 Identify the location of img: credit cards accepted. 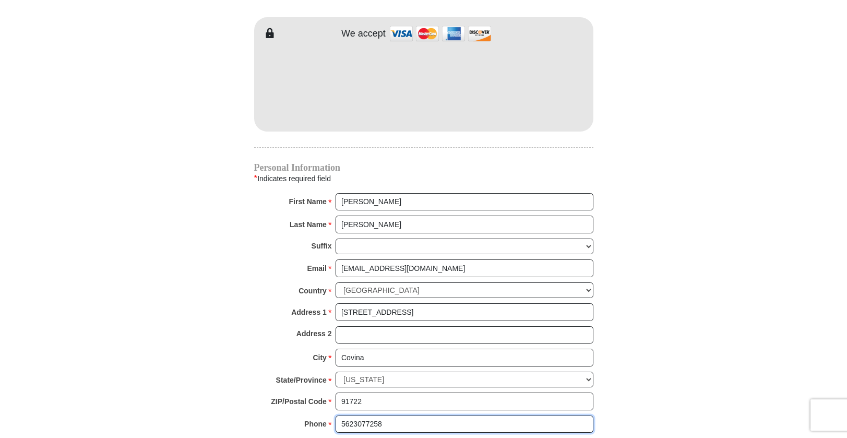
(441, 33).